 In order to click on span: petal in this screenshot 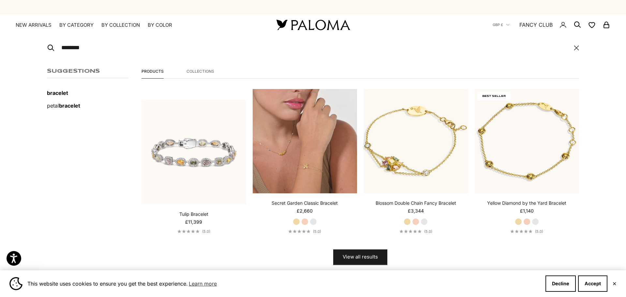, I will do `click(53, 106)`.